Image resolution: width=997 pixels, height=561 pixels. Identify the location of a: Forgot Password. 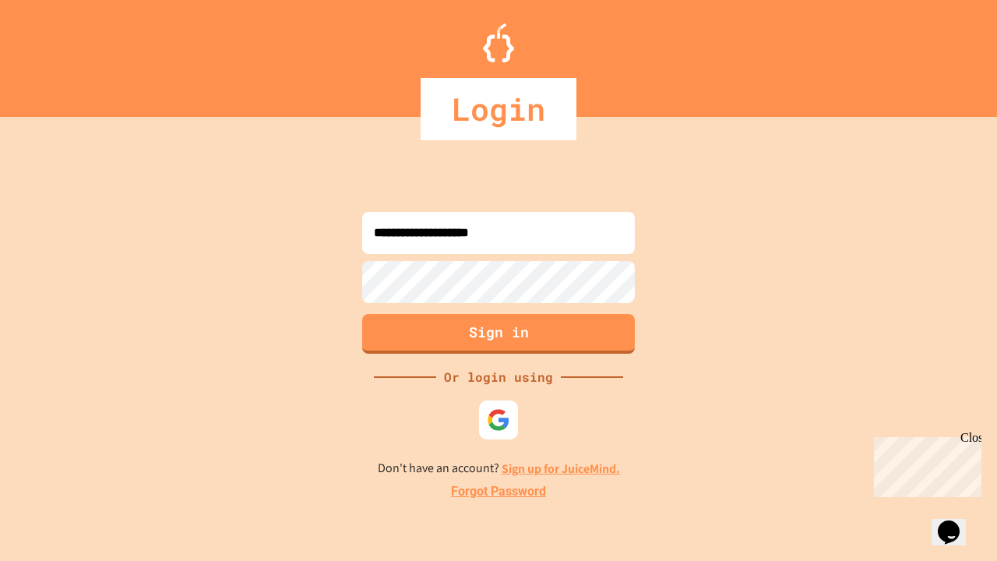
(498, 491).